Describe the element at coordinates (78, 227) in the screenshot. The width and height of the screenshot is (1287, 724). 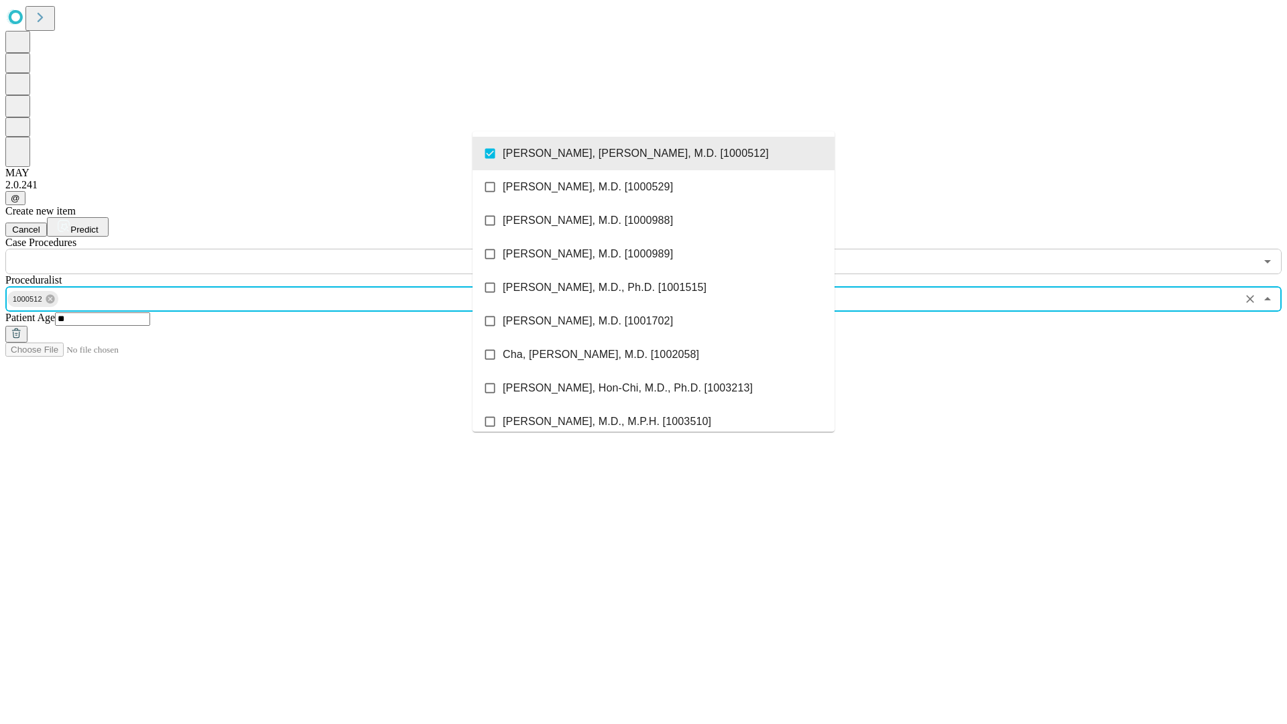
I see `button: Predict` at that location.